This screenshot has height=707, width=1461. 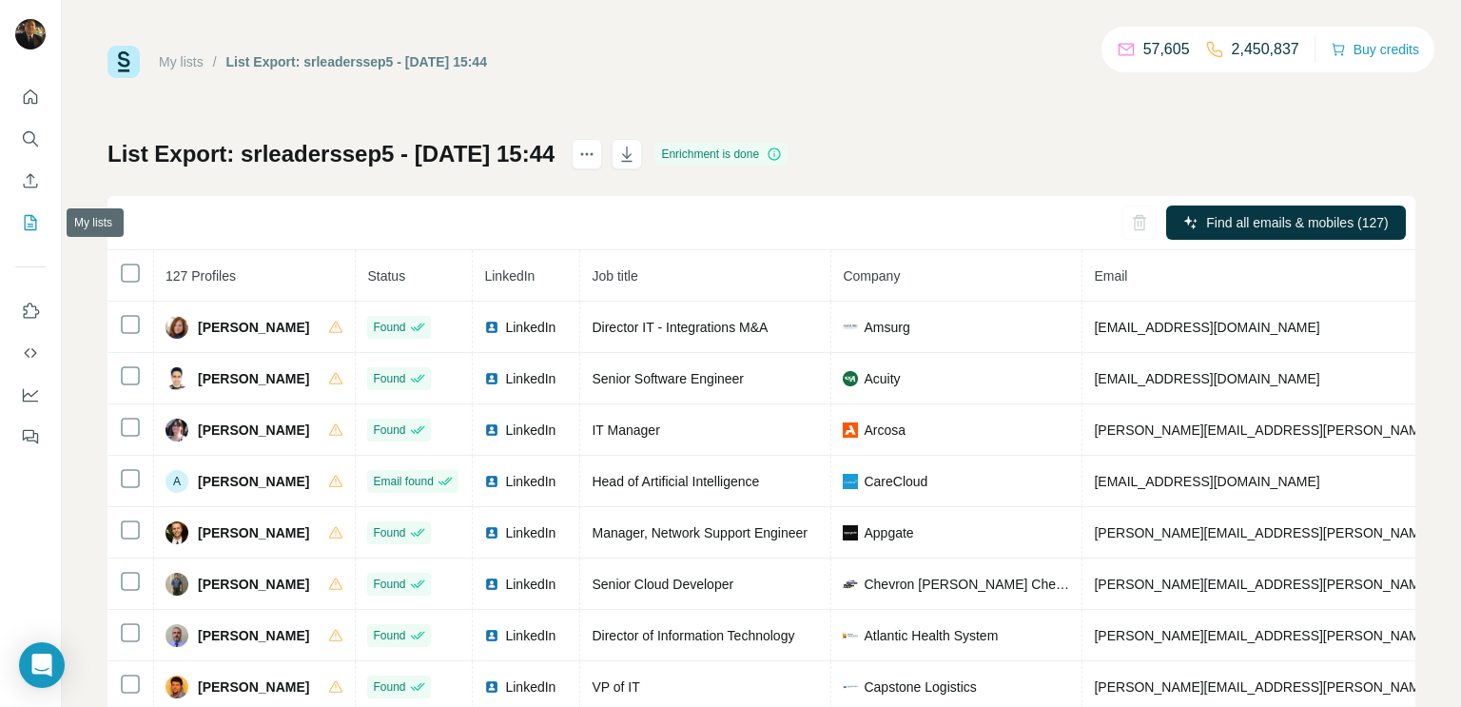 What do you see at coordinates (30, 97) in the screenshot?
I see `button: Quick start` at bounding box center [30, 97].